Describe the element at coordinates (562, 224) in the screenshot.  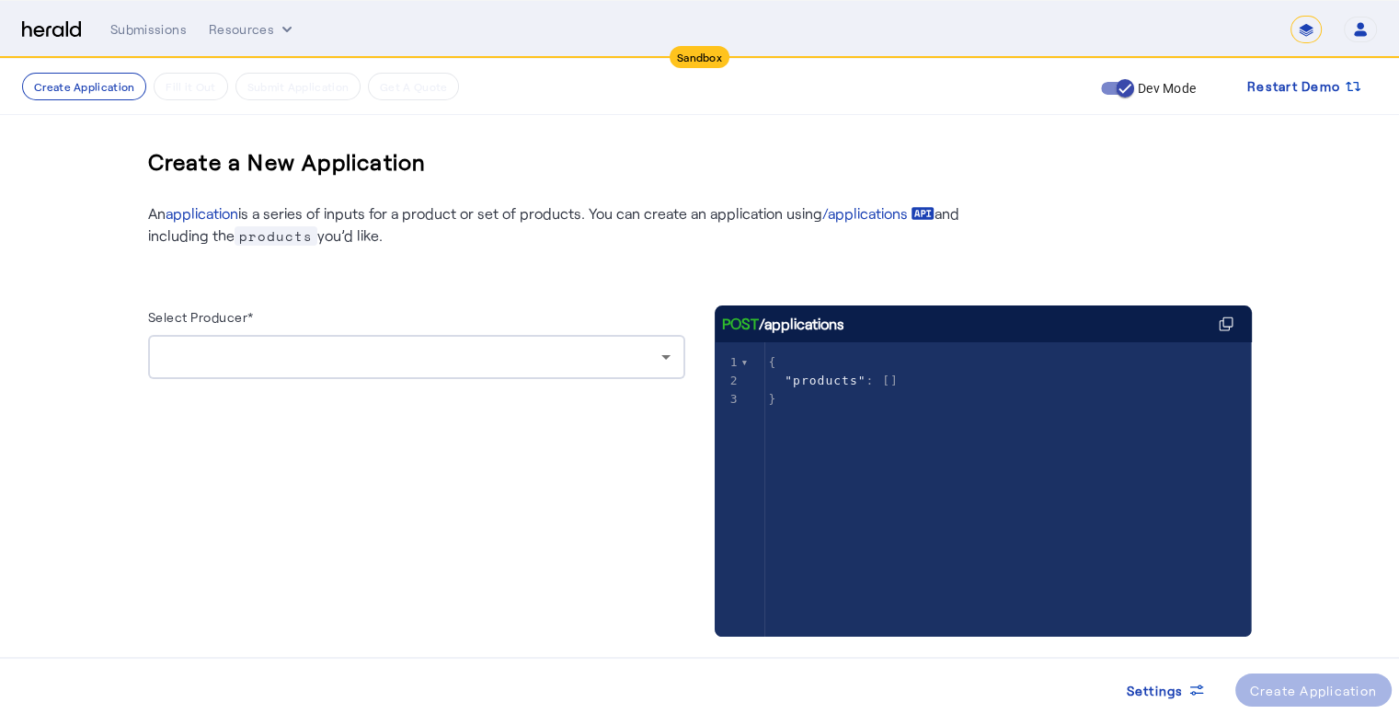
I see `p: An is a series of inputs for a product or set of products. You can create an application using an...` at that location.